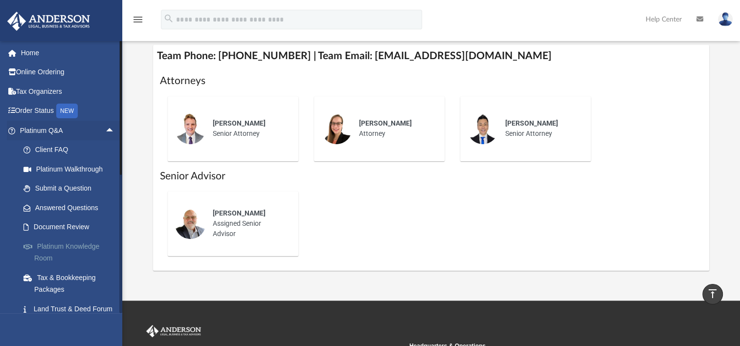 This screenshot has width=740, height=346. I want to click on a: Home, so click(68, 53).